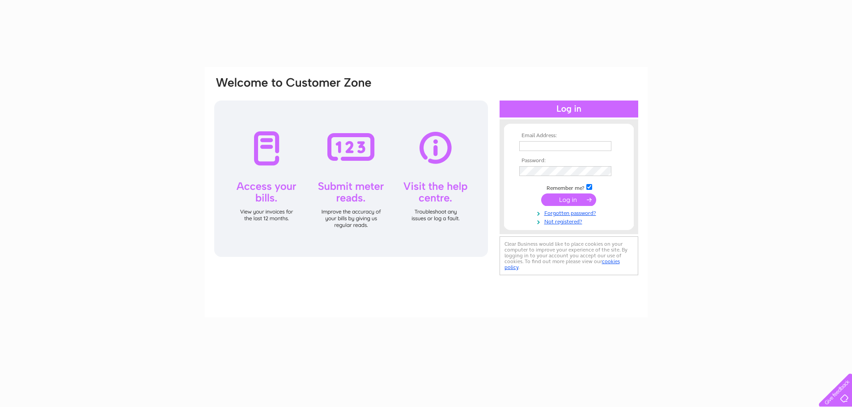 The width and height of the screenshot is (852, 407). I want to click on th: Password:, so click(569, 161).